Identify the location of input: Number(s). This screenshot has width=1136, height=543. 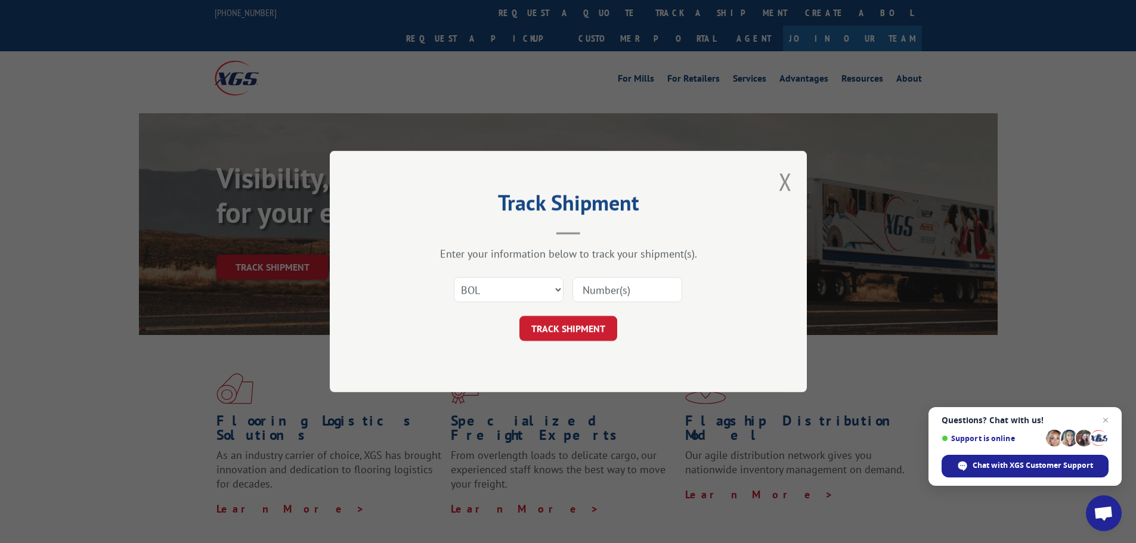
(627, 290).